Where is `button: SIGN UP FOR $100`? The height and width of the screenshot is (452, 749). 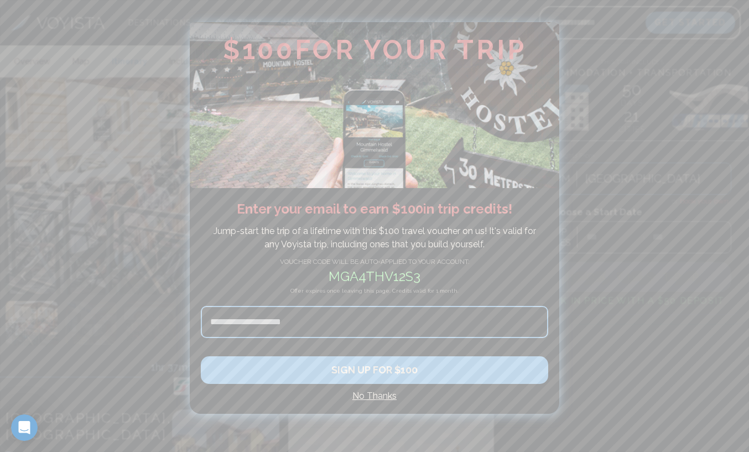
button: SIGN UP FOR $100 is located at coordinates (374, 370).